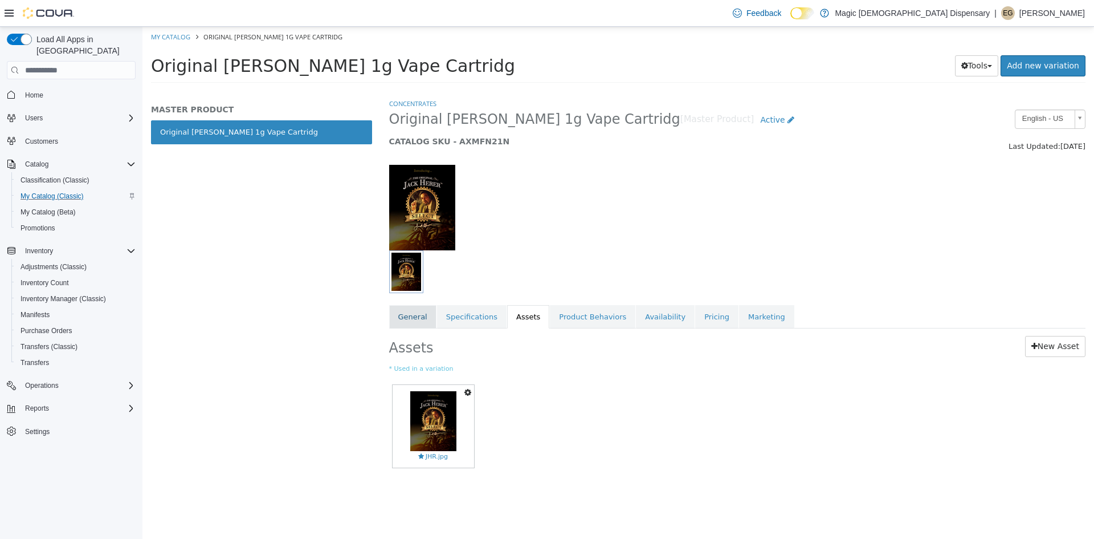 This screenshot has width=1094, height=539. Describe the element at coordinates (280, 181) in the screenshot. I see `img: 150` at that location.